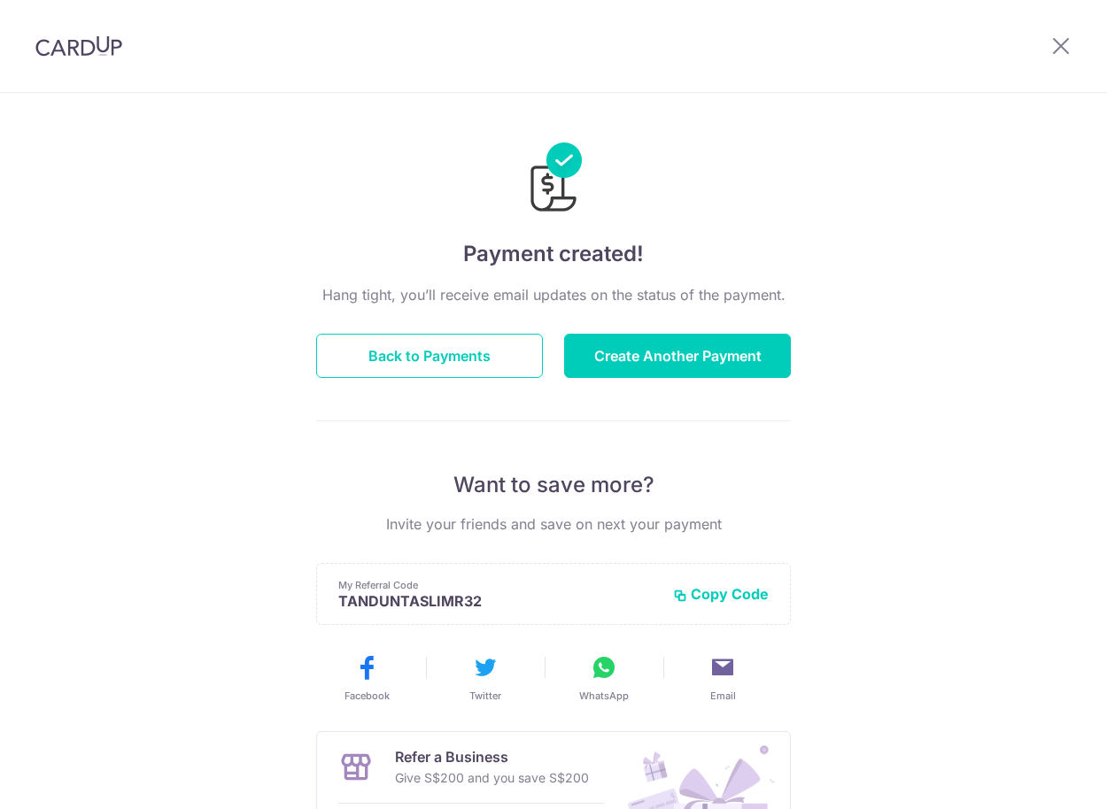  What do you see at coordinates (604, 678) in the screenshot?
I see `button: WhatsApp` at bounding box center [604, 678].